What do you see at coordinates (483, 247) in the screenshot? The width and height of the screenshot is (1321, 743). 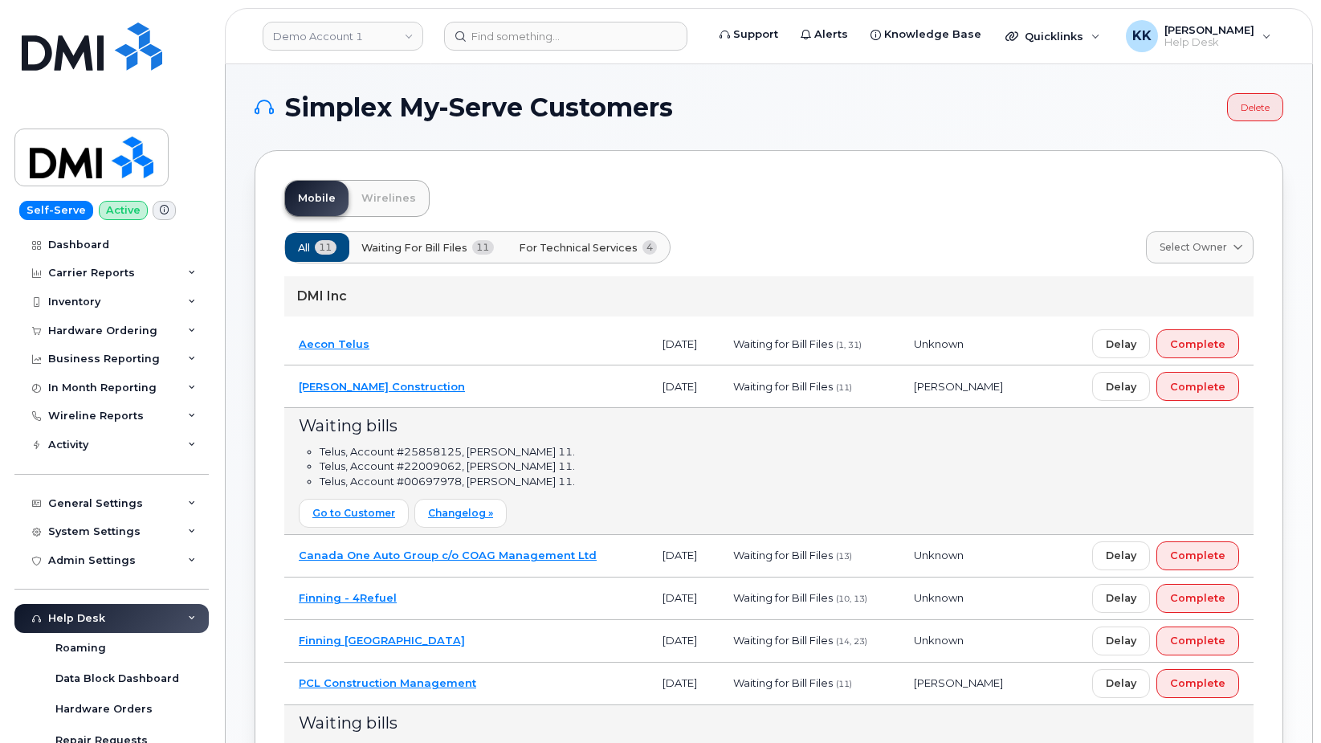 I see `span: 11` at bounding box center [483, 247].